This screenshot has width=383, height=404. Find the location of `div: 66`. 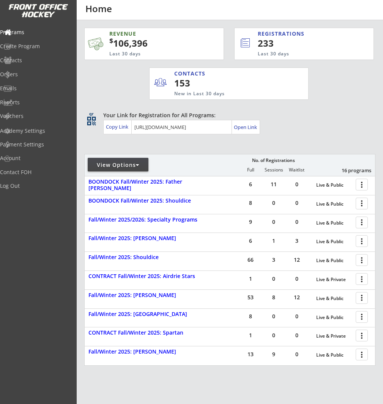

div: 66 is located at coordinates (250, 260).